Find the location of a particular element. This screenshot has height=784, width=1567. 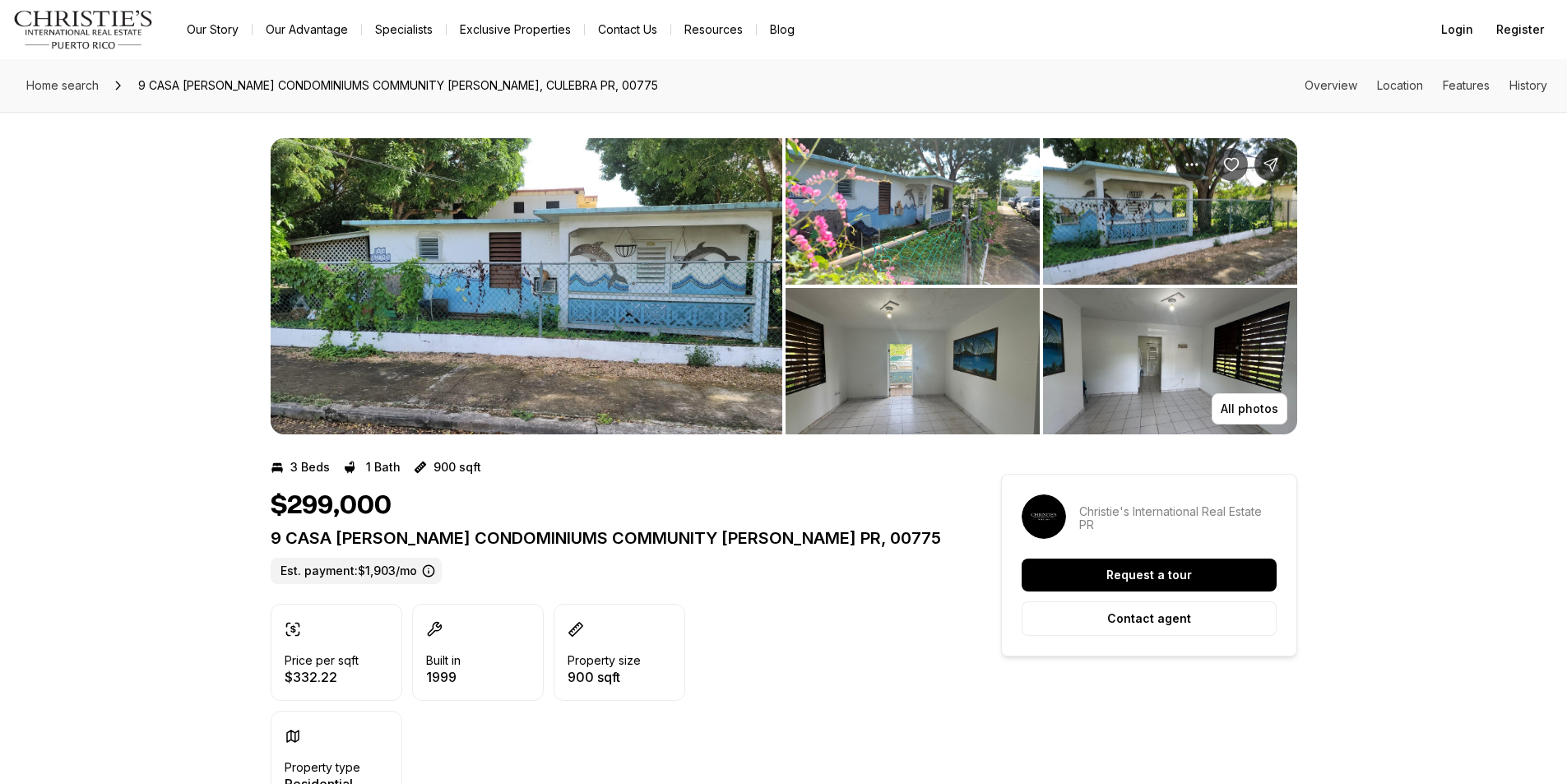

div: Listing Photos is located at coordinates (784, 286).